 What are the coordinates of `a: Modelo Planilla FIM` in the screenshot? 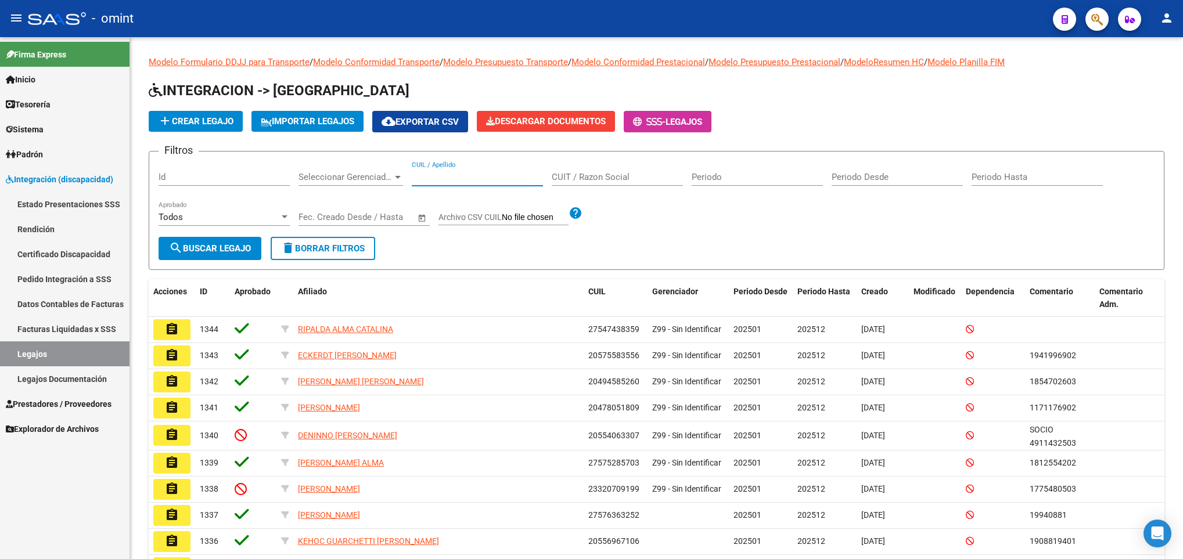 It's located at (966, 62).